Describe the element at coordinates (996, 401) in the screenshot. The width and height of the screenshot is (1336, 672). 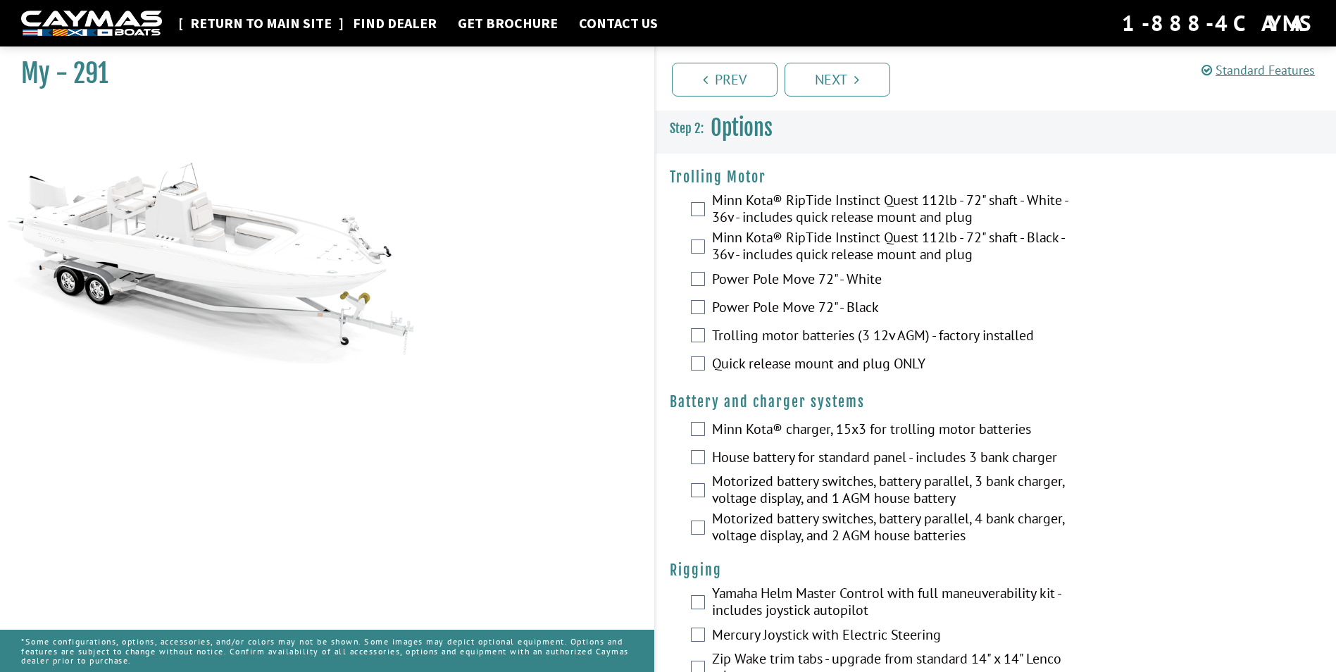
I see `h4: Battery and charger systems` at that location.